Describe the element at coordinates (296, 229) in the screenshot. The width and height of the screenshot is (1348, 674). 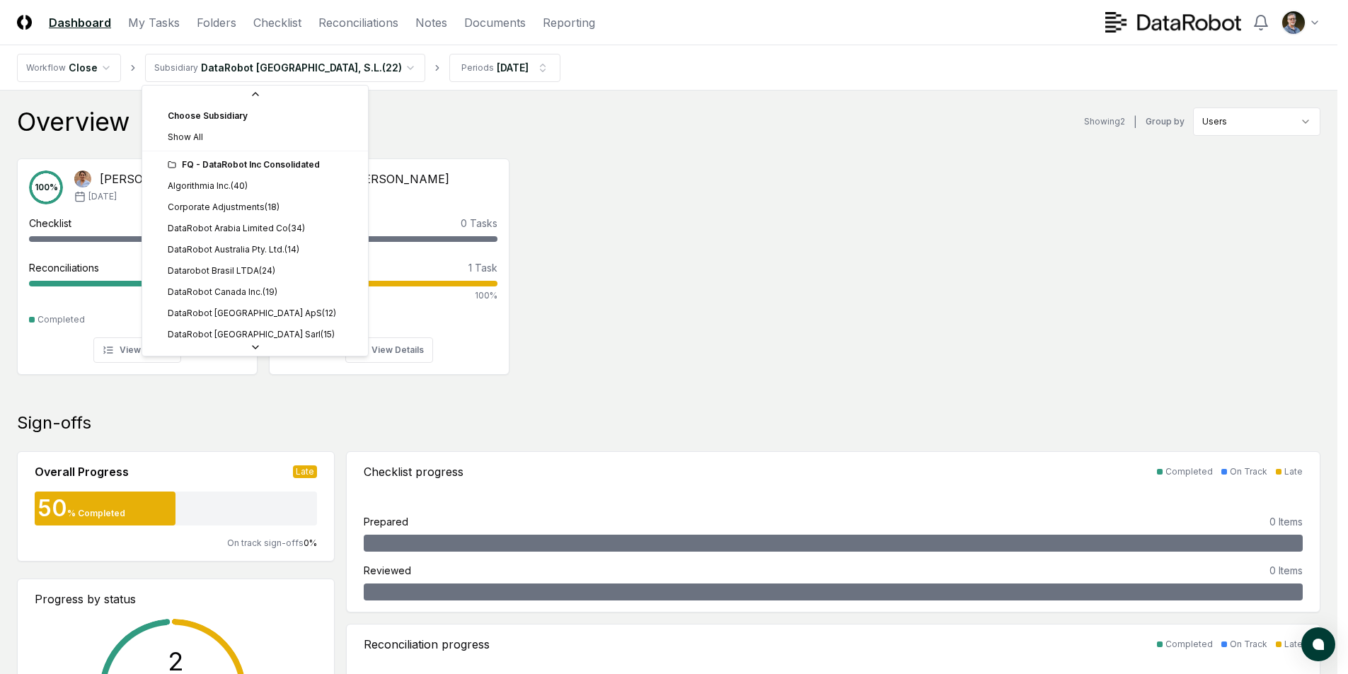
I see `div: ( 34 )` at that location.